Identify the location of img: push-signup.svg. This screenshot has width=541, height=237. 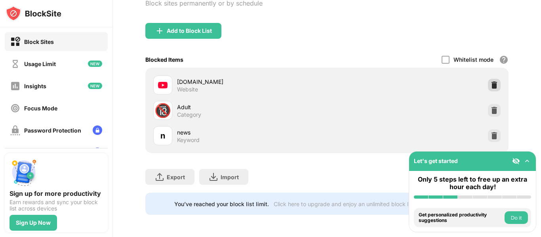
(24, 172).